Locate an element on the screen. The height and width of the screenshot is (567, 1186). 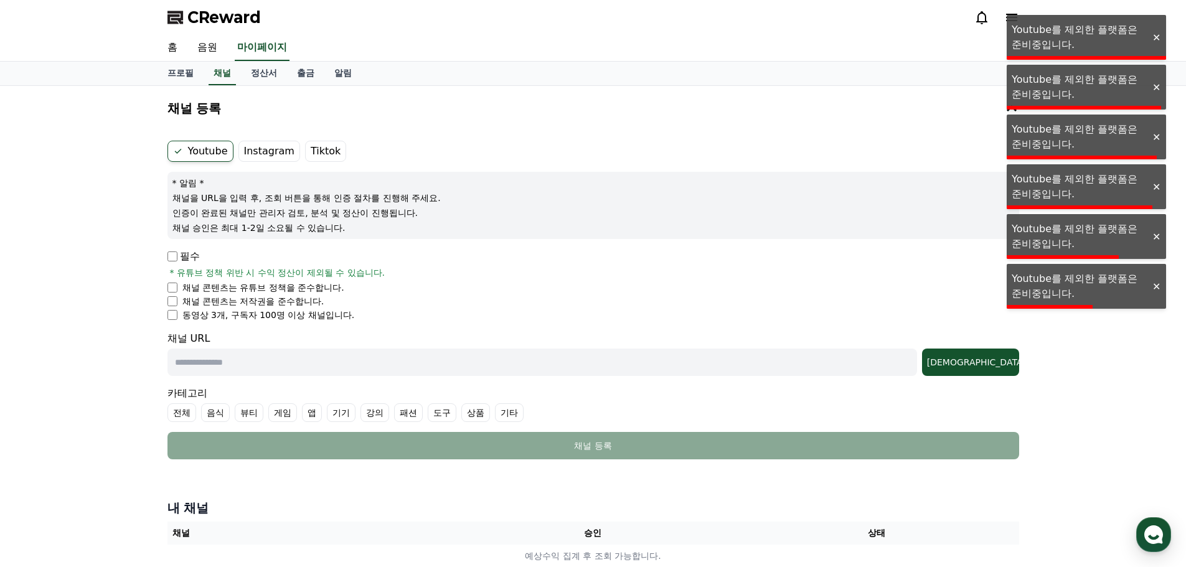
a: 정산서 is located at coordinates (264, 73).